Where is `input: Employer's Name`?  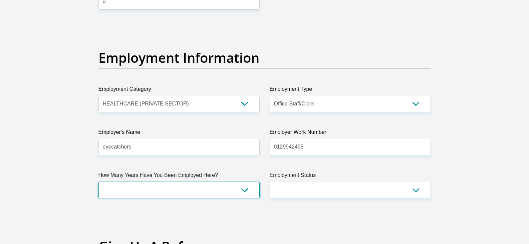 input: Employer's Name is located at coordinates (179, 147).